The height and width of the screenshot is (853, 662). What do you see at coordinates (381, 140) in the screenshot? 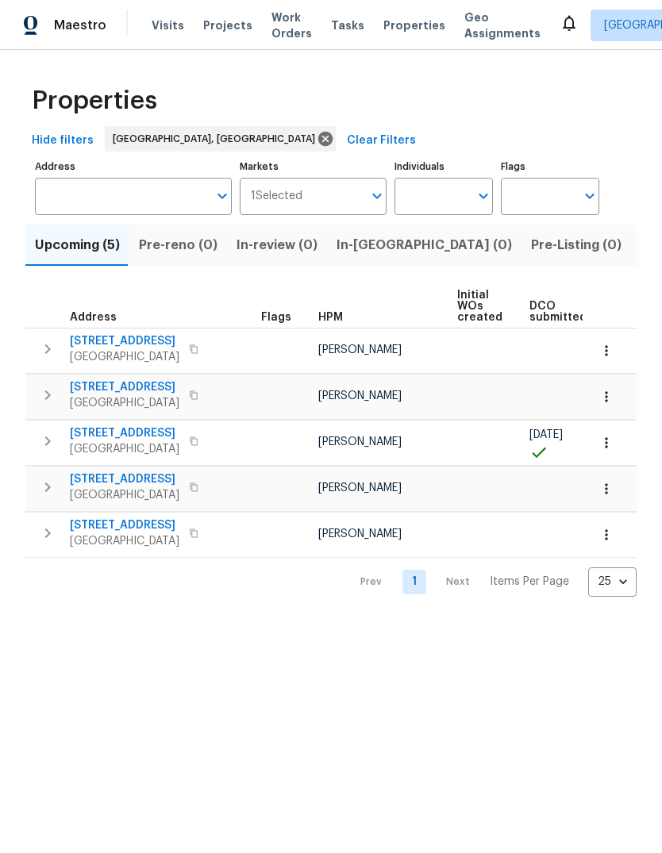
I see `button: Clear Filters` at bounding box center [381, 140].